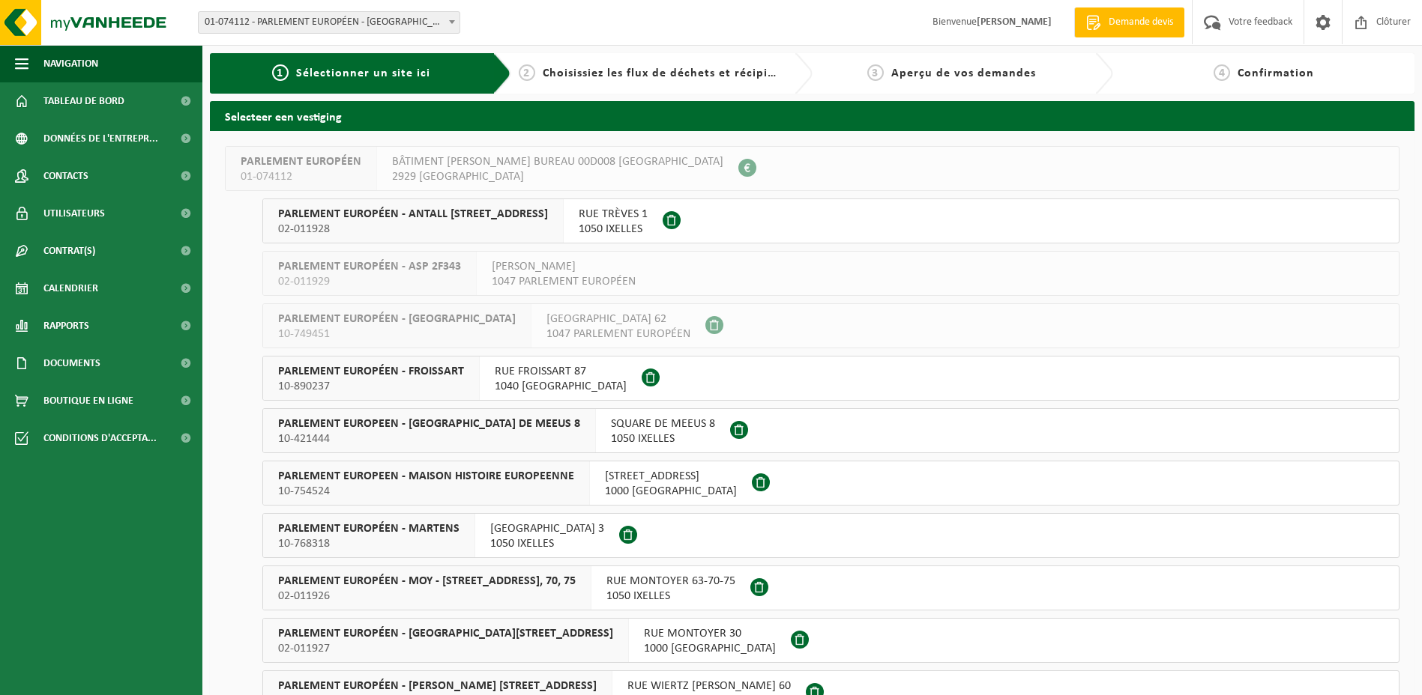  I want to click on span: Contrat(s), so click(69, 251).